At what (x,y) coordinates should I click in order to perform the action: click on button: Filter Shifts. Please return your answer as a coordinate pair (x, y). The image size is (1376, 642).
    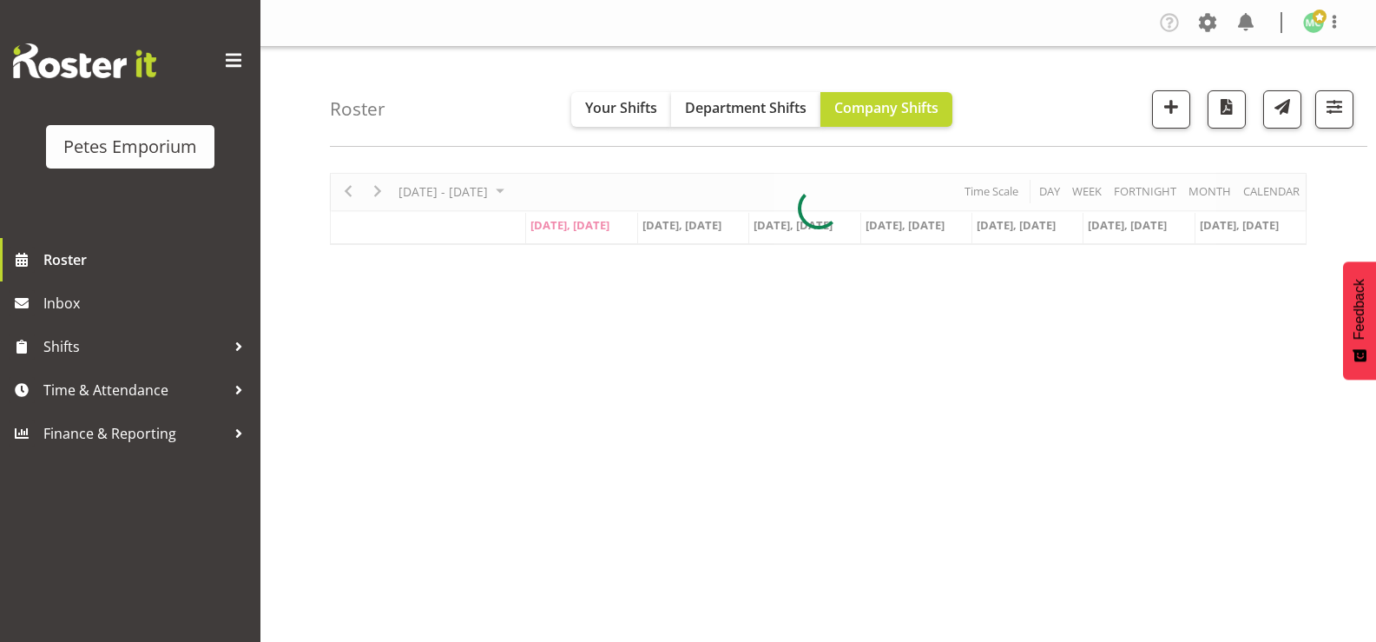
    Looking at the image, I should click on (1335, 109).